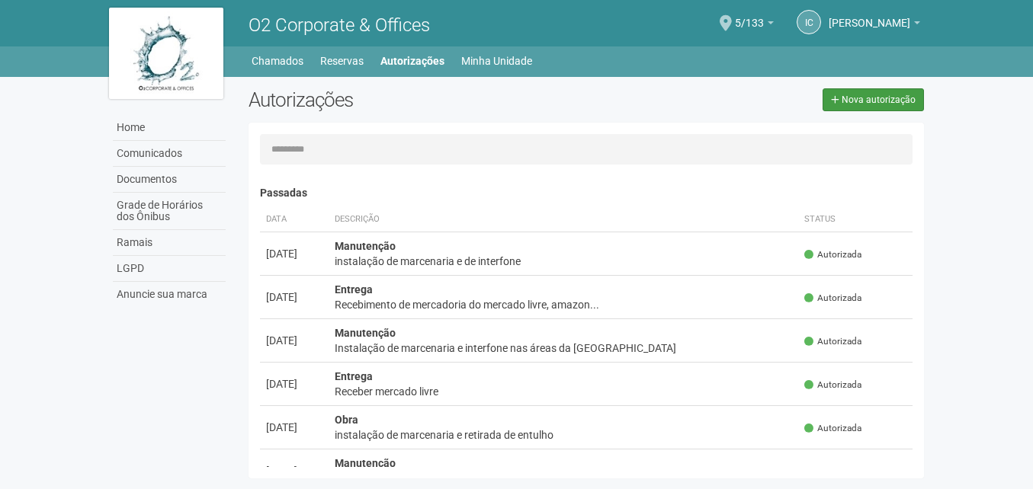 The image size is (1033, 489). What do you see at coordinates (169, 180) in the screenshot?
I see `a: Documentos` at bounding box center [169, 180].